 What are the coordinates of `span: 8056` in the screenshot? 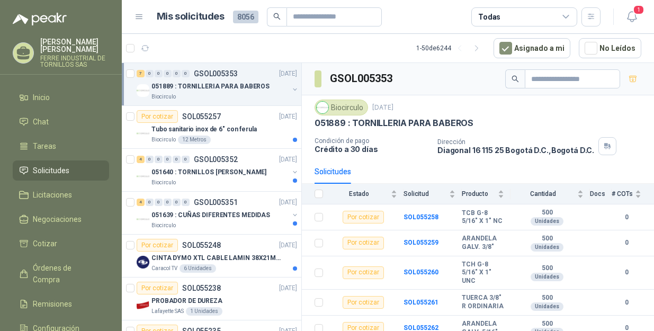 It's located at (246, 17).